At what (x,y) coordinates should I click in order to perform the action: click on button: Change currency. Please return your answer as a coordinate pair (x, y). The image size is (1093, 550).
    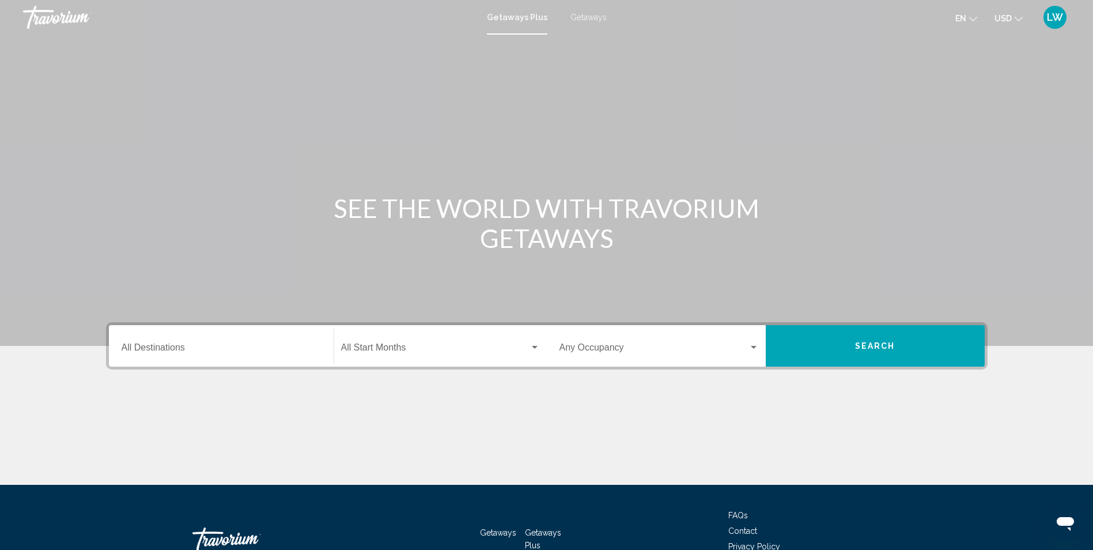
    Looking at the image, I should click on (1009, 18).